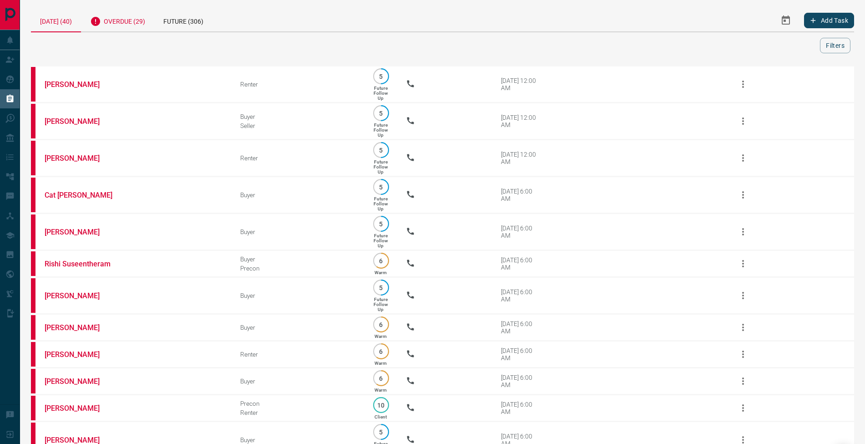 This screenshot has width=865, height=444. Describe the element at coordinates (183, 20) in the screenshot. I see `div: Future (306)` at that location.